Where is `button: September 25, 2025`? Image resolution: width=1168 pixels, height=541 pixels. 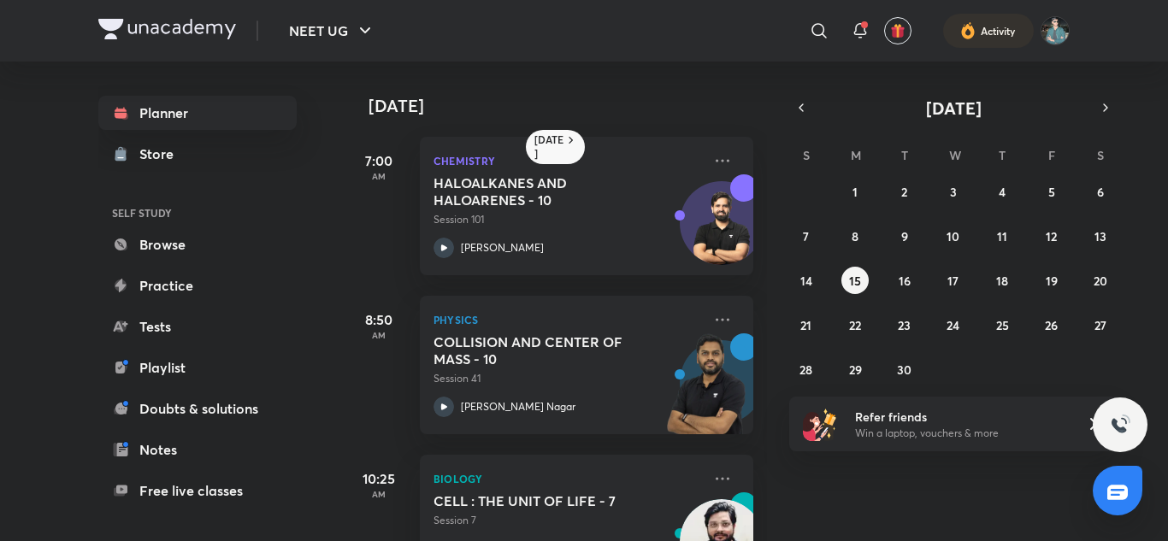 button: September 25, 2025 is located at coordinates (1002, 325).